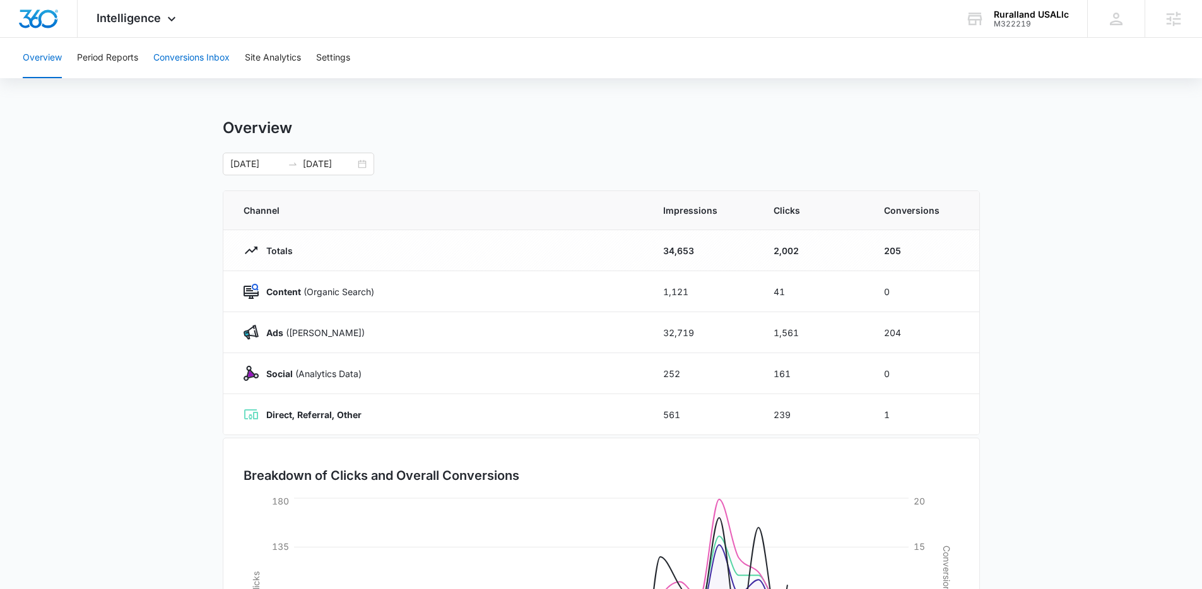 This screenshot has height=589, width=1202. Describe the element at coordinates (293, 164) in the screenshot. I see `span: to` at that location.